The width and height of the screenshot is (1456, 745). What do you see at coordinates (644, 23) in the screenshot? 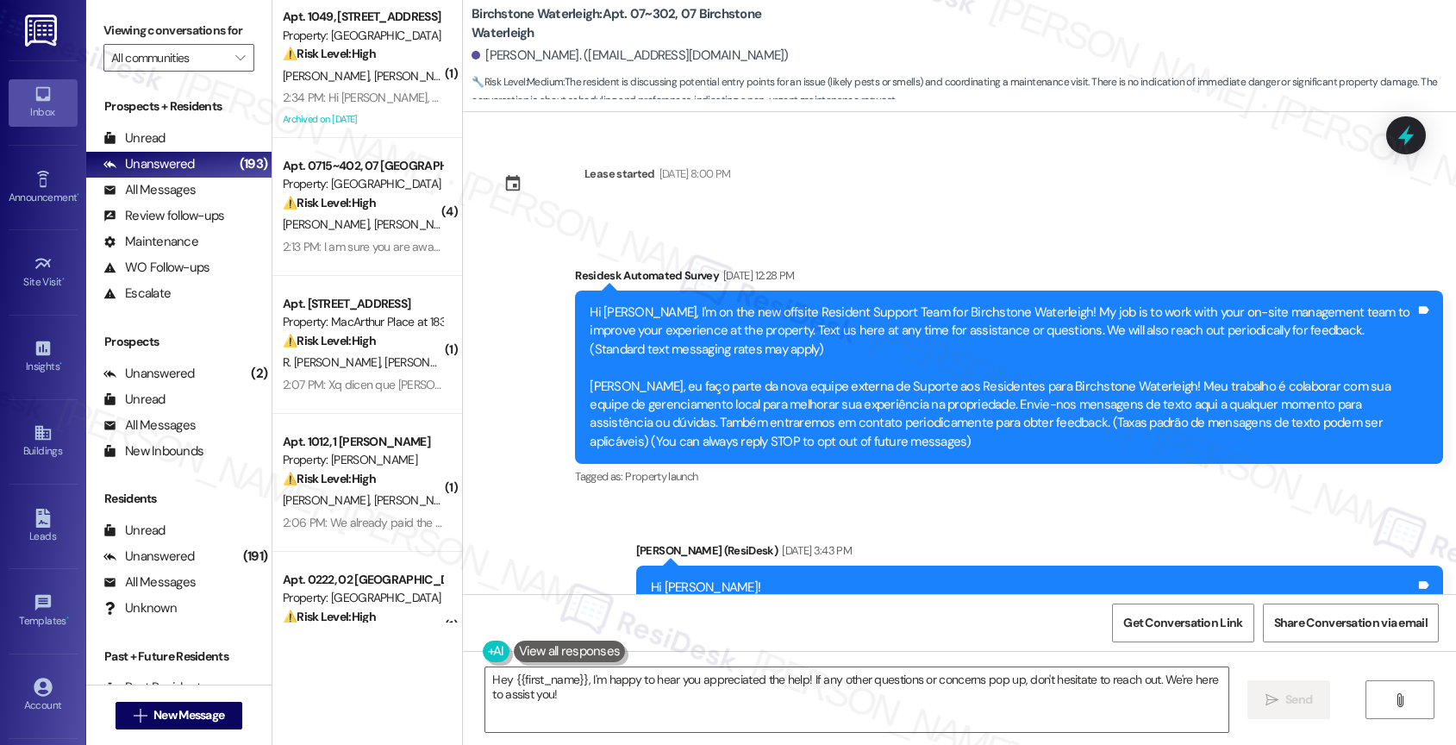
I see `b: Birchstone Waterleigh: Apt. 07~302, 07 Birchstone Waterleigh` at bounding box center [644, 23].